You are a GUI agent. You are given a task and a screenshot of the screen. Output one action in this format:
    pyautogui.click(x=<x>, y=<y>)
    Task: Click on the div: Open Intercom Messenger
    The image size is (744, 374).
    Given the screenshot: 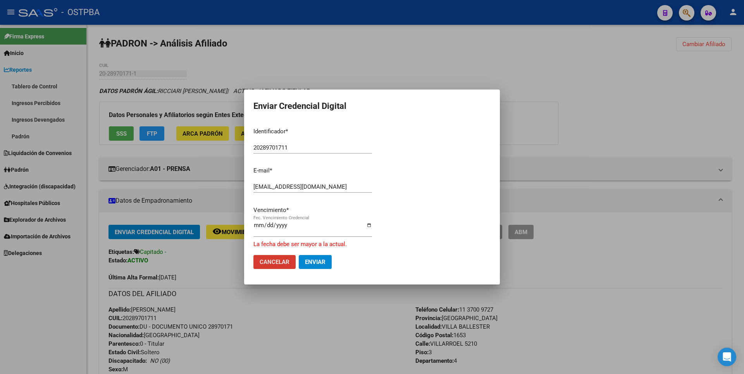 What is the action you would take?
    pyautogui.click(x=727, y=357)
    